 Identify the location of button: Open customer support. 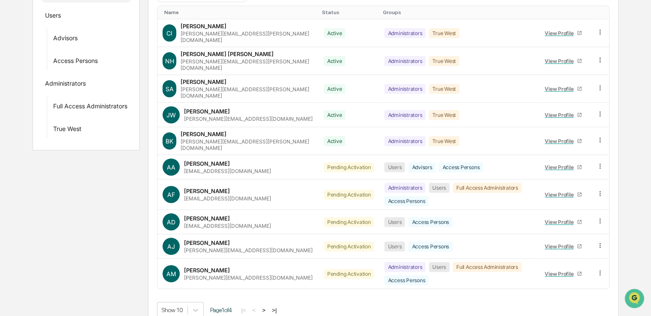
(11, 11).